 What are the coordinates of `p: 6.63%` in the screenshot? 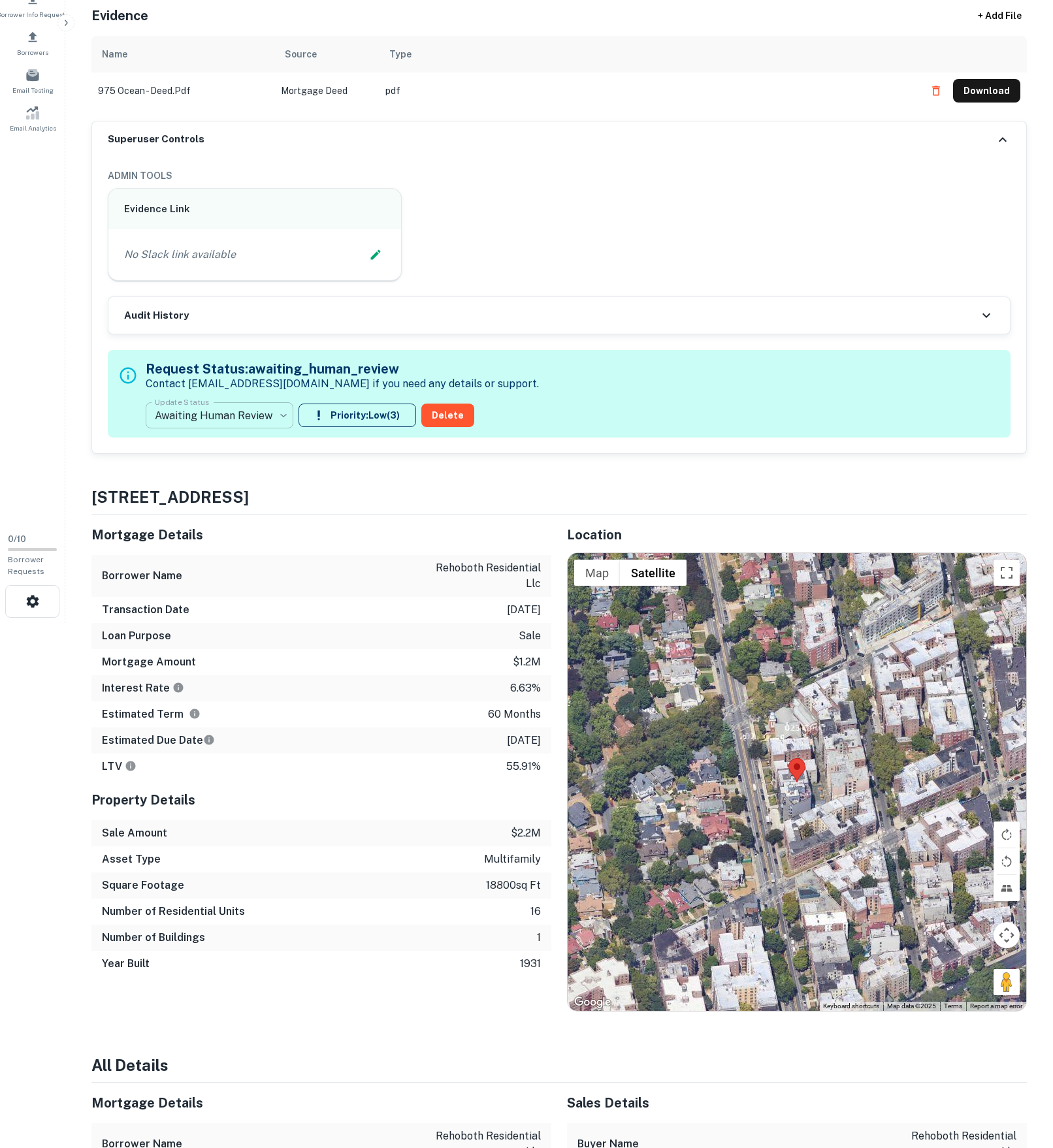 It's located at (525, 688).